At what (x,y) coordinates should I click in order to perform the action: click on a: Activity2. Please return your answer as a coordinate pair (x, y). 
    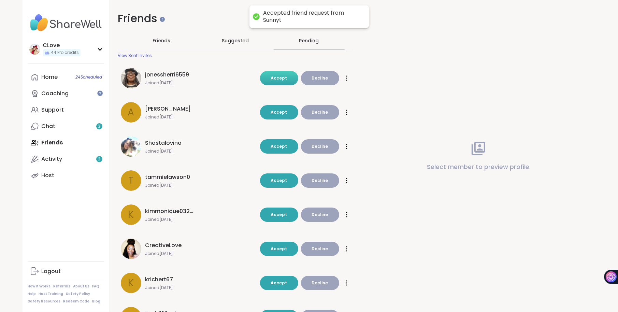
    Looking at the image, I should click on (66, 159).